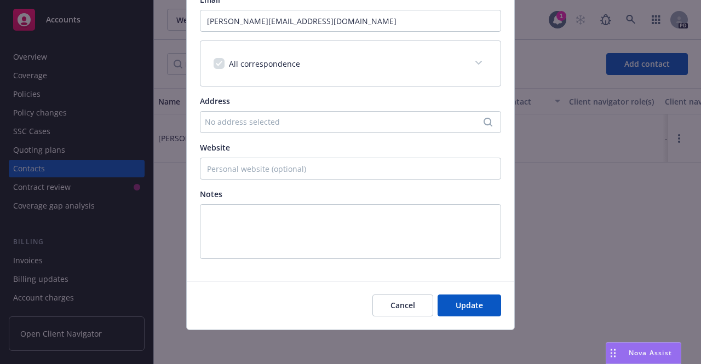 The height and width of the screenshot is (364, 701). Describe the element at coordinates (215, 147) in the screenshot. I see `span: Website` at that location.